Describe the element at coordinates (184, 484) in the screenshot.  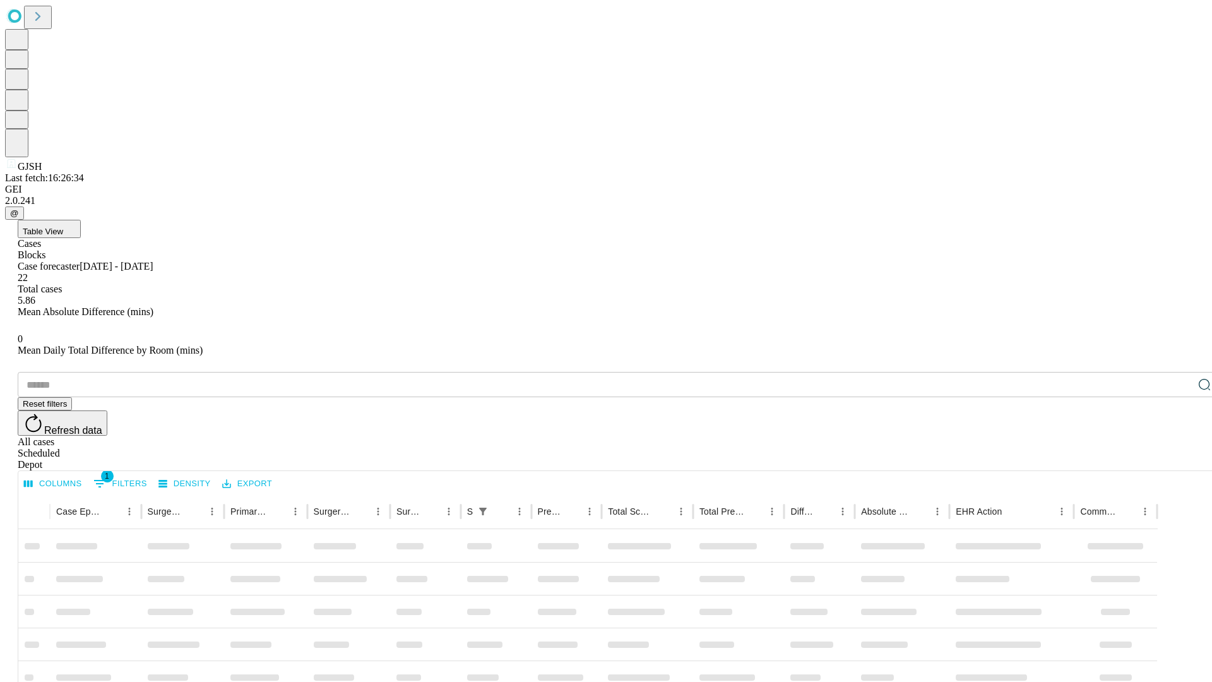
I see `button: Density` at that location.